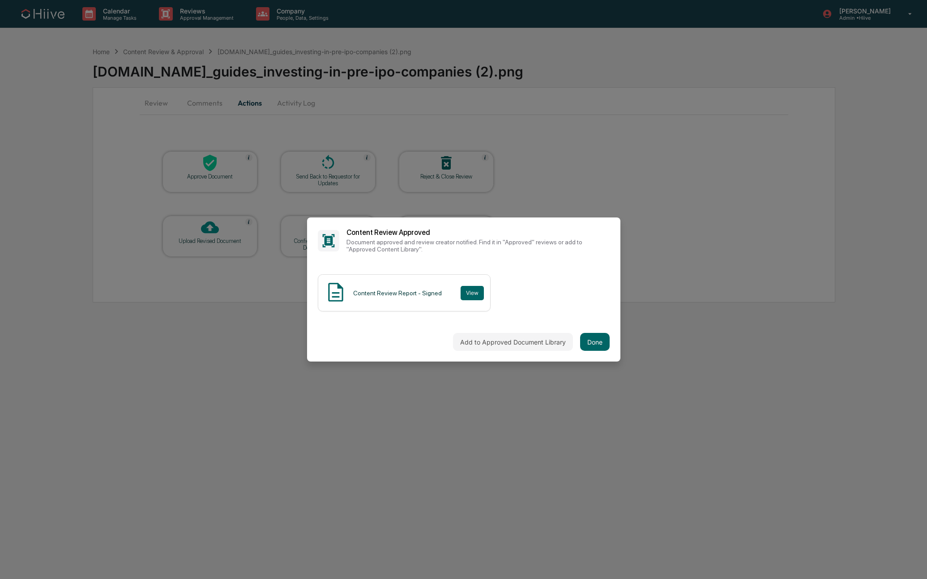 The height and width of the screenshot is (579, 927). I want to click on button: Add to Approved Document Library, so click(513, 342).